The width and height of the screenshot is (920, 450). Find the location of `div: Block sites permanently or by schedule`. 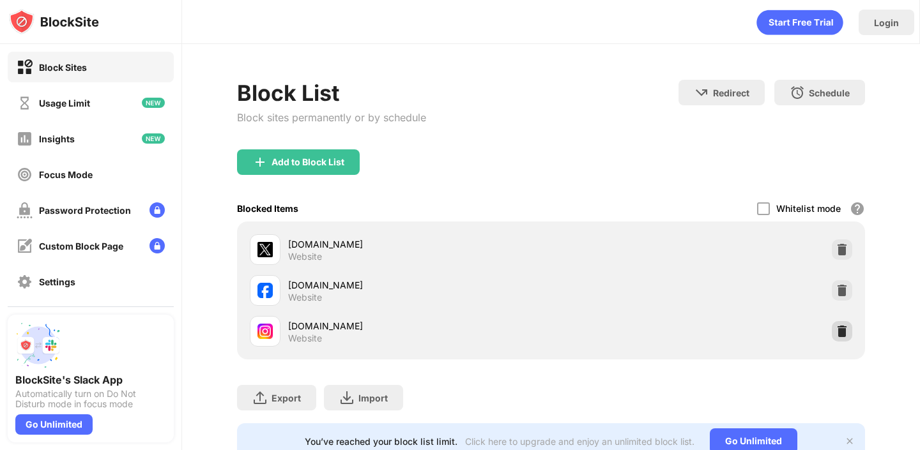

div: Block sites permanently or by schedule is located at coordinates (331, 118).